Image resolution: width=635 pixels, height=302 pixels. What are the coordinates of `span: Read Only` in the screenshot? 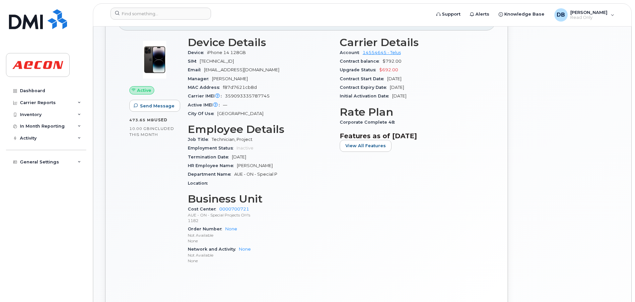 It's located at (589, 18).